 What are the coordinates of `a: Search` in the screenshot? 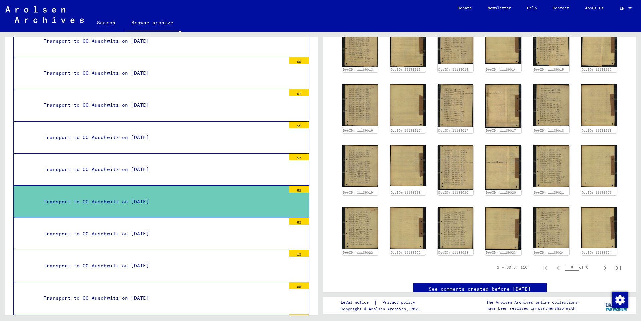 It's located at (106, 23).